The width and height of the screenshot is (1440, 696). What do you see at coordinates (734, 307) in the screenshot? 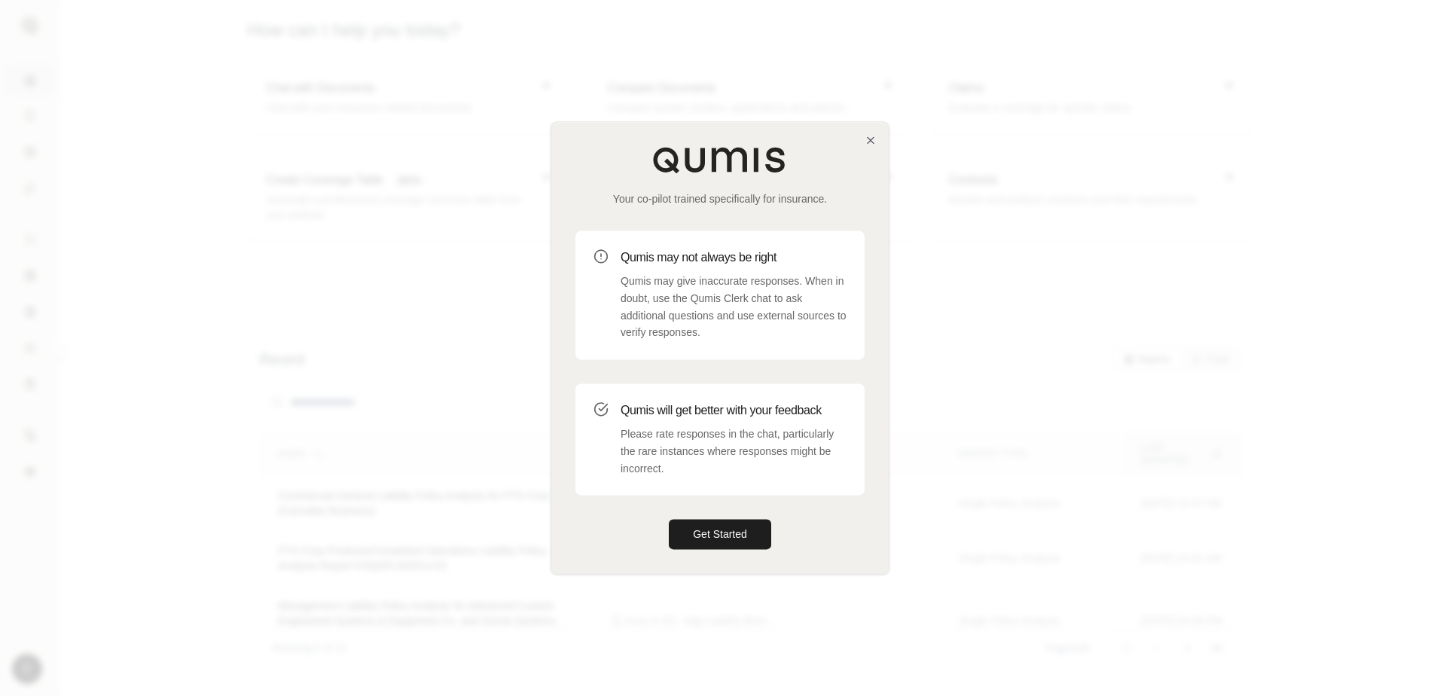
I see `p: Qumis may give inaccurate responses. When in doubt, use the Qumis Clerk chat to ask additional qu...` at bounding box center [734, 307].